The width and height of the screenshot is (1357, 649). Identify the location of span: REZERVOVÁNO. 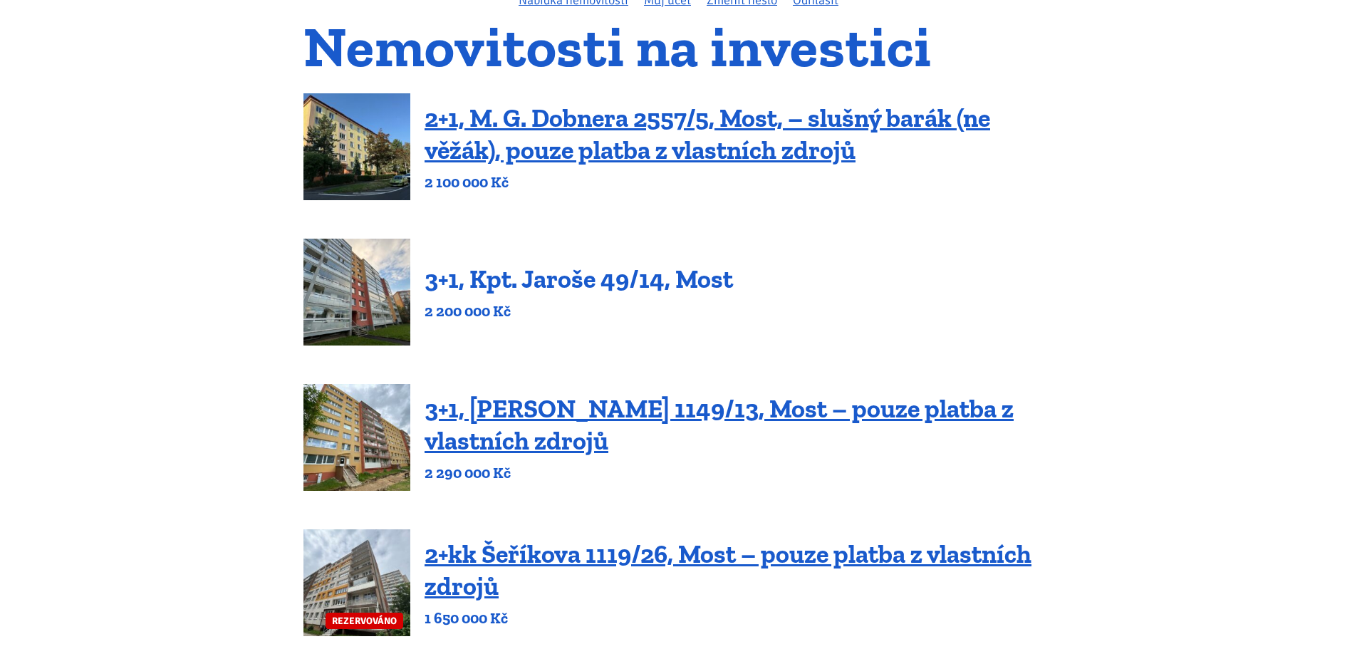
(364, 620).